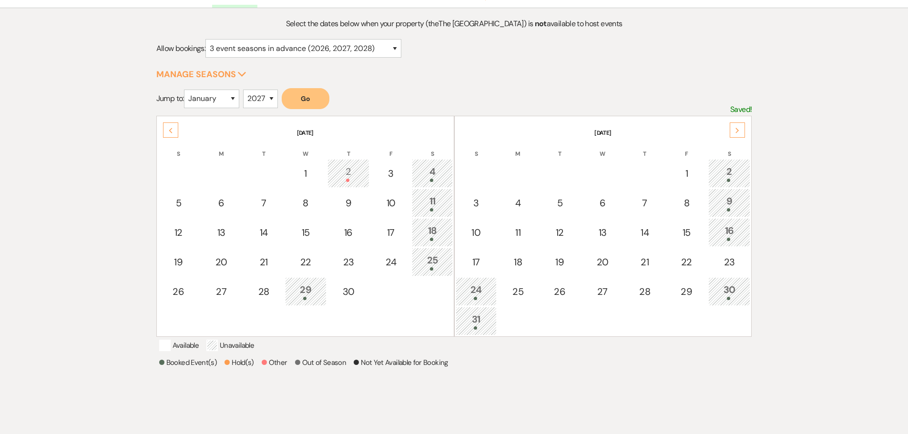  Describe the element at coordinates (179, 346) in the screenshot. I see `p: Available` at that location.